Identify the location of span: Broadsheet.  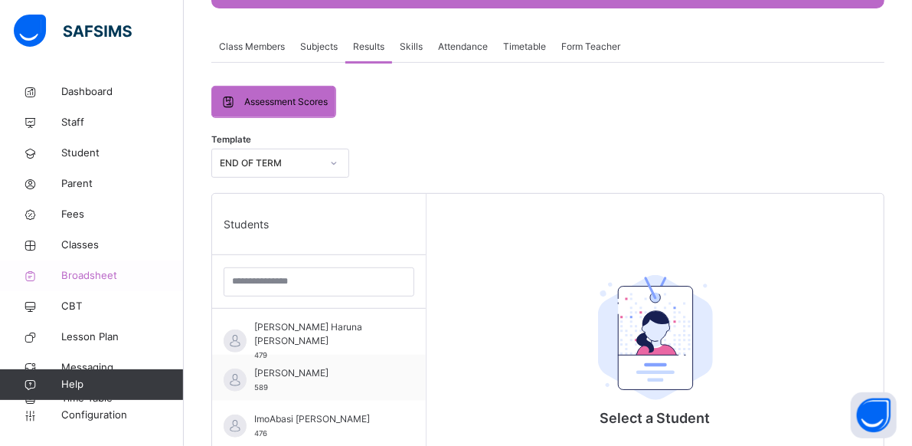
(123, 276).